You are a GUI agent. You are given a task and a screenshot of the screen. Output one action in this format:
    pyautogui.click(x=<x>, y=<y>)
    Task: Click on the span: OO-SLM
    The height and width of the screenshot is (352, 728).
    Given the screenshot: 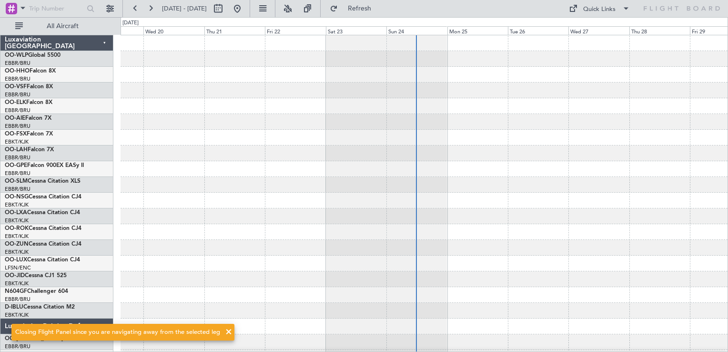 What is the action you would take?
    pyautogui.click(x=16, y=181)
    